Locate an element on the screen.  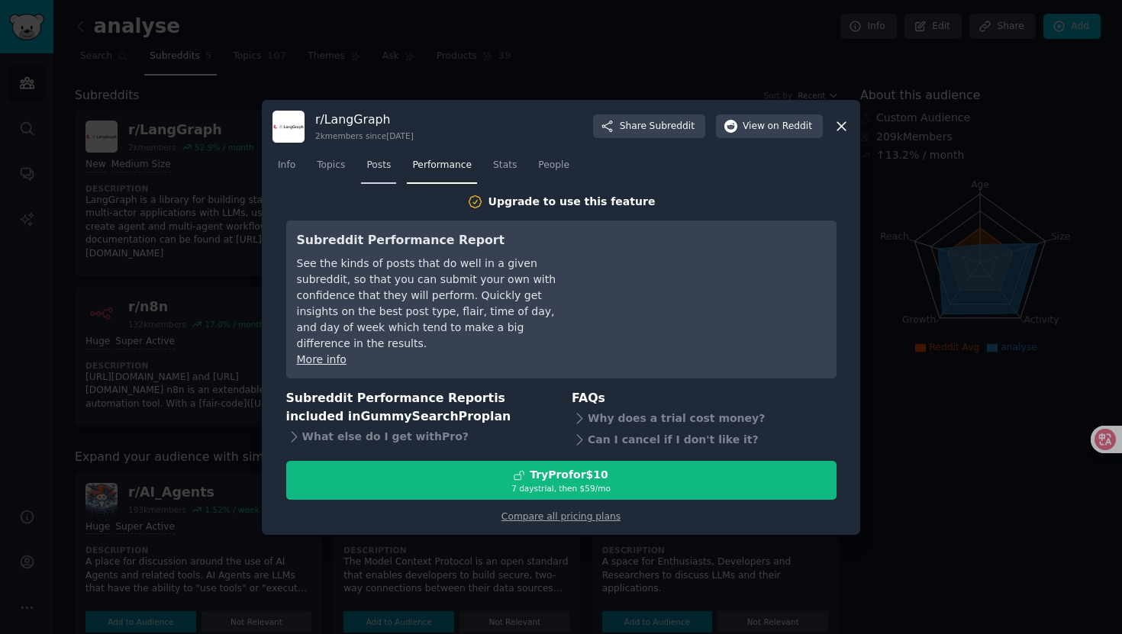
span: Posts is located at coordinates (379, 166).